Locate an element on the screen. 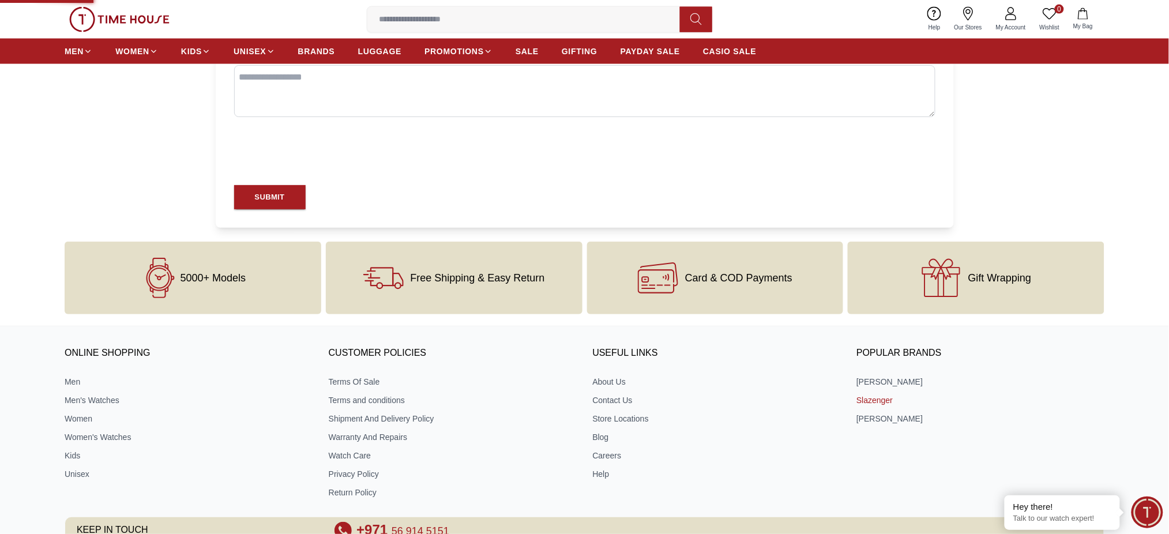 This screenshot has width=1169, height=534. span: LUGGAGE is located at coordinates (380, 51).